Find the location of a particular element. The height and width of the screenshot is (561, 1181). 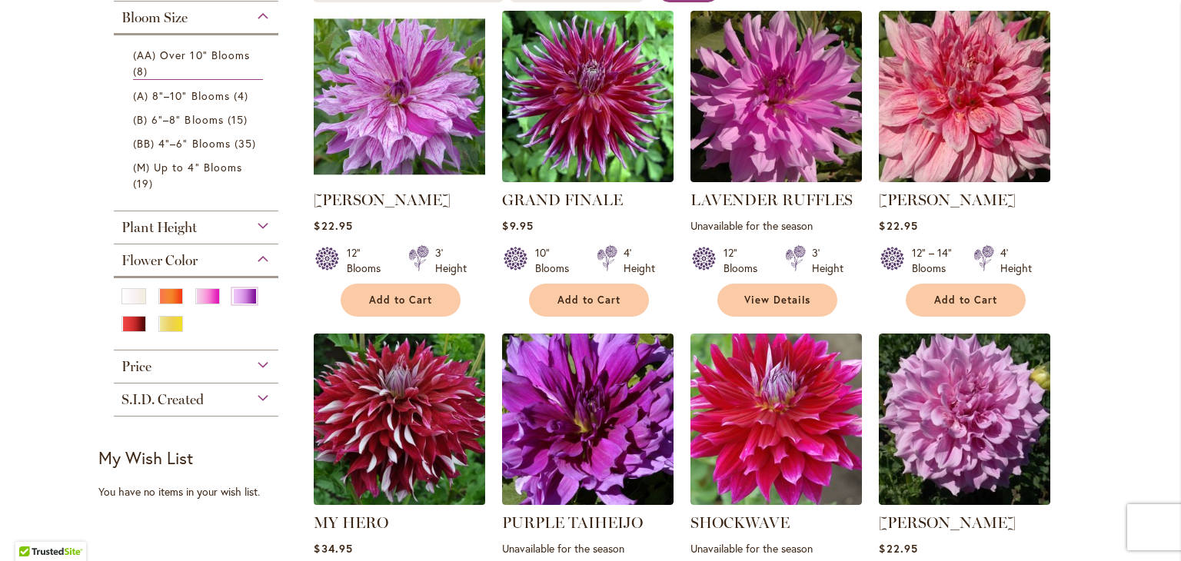

span: (B) 6"–8" Blooms is located at coordinates (178, 119).